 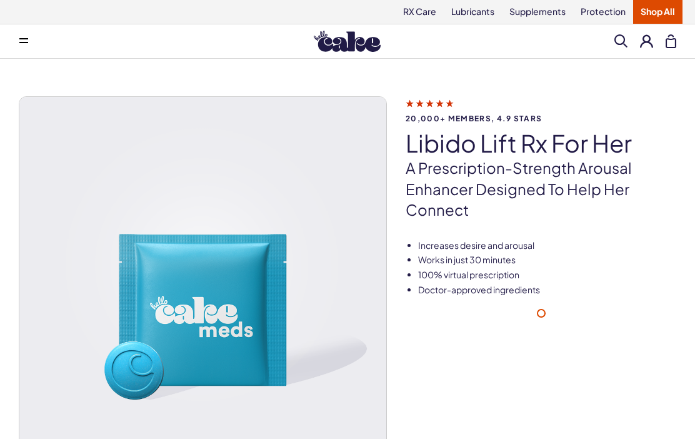 I want to click on h1: Libido Lift Rx For Her, so click(x=541, y=143).